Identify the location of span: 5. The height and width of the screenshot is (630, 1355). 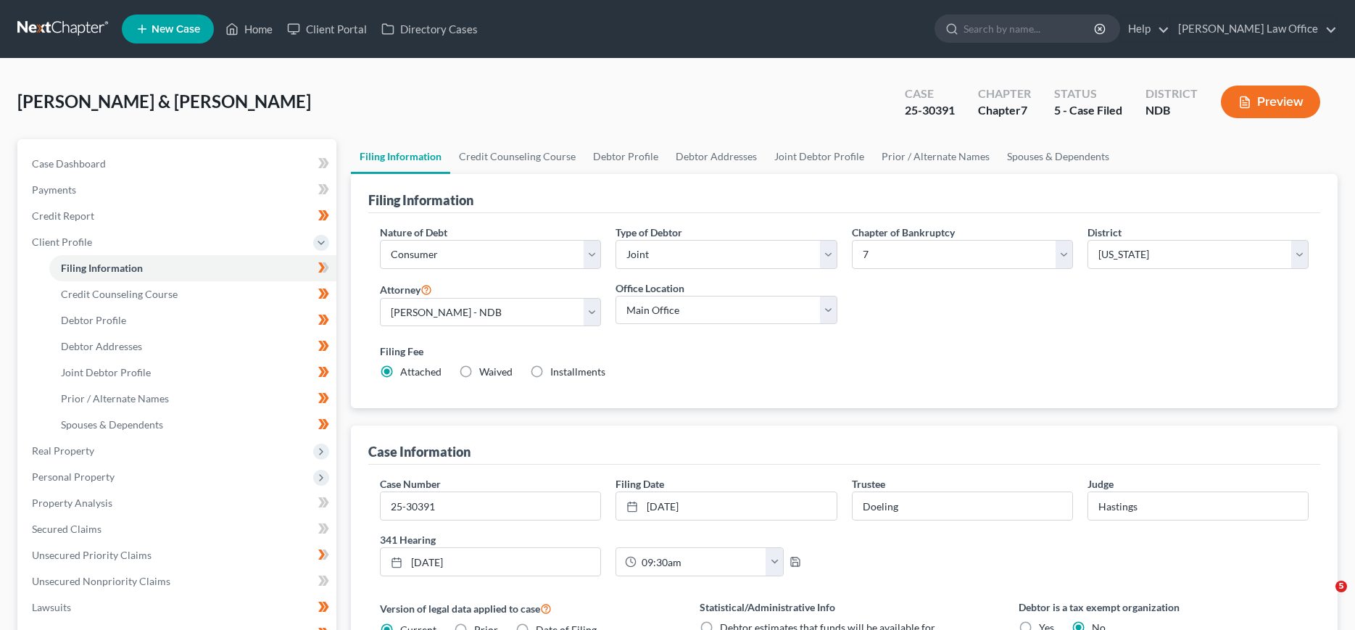
(1342, 587).